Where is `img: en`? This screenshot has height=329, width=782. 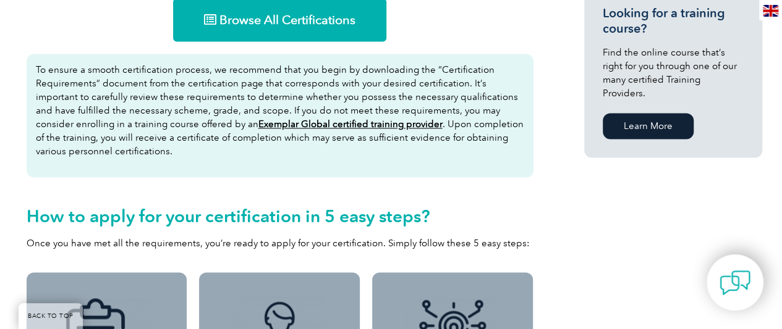
img: en is located at coordinates (770, 11).